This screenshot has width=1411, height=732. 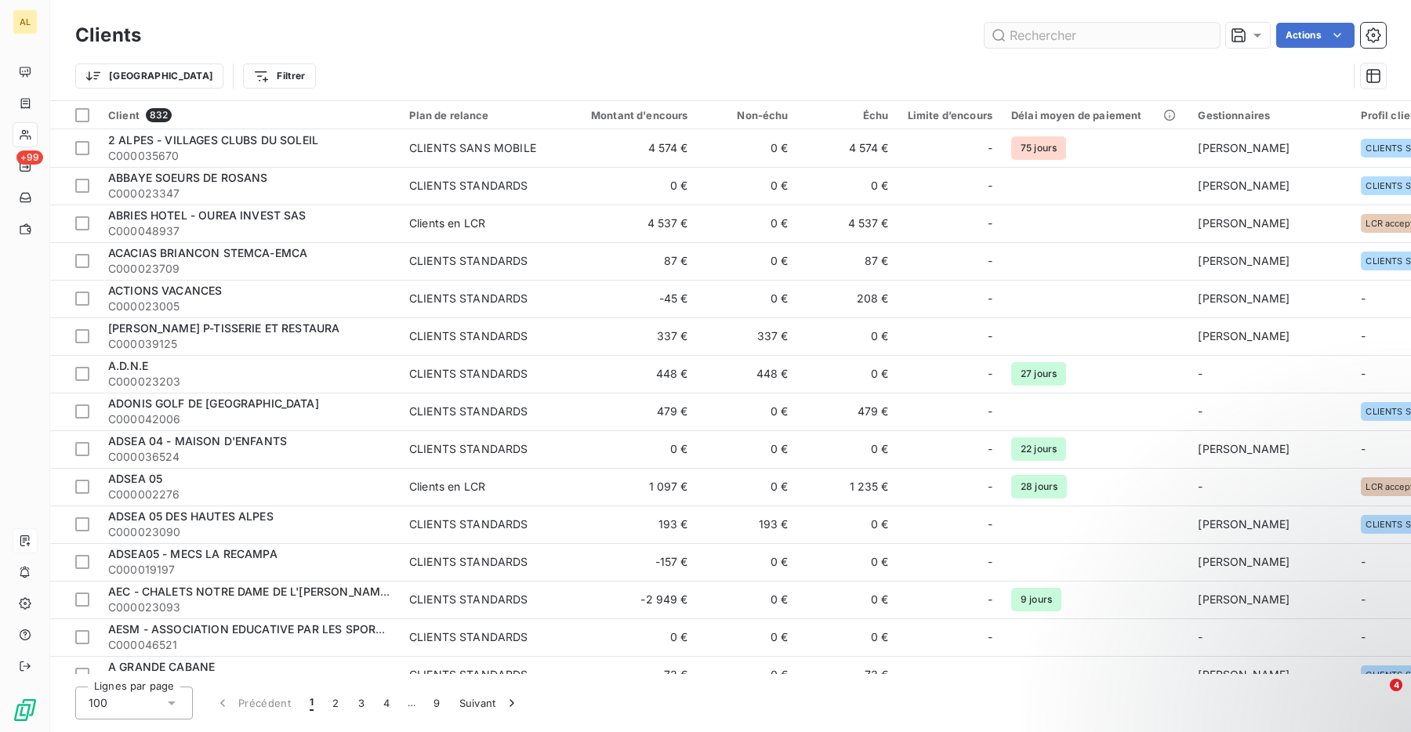 I want to click on span: 22 jours, so click(x=1038, y=449).